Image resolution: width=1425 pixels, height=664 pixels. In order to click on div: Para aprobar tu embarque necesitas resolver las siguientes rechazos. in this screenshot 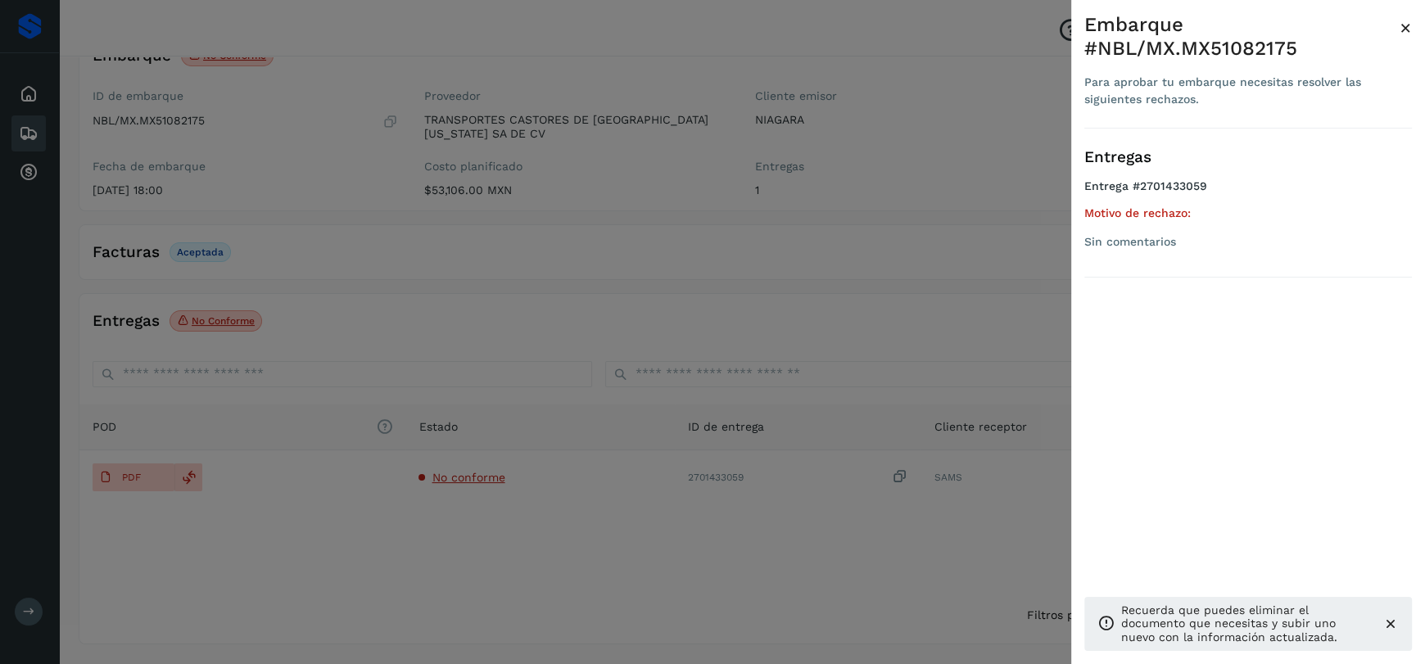, I will do `click(1241, 91)`.